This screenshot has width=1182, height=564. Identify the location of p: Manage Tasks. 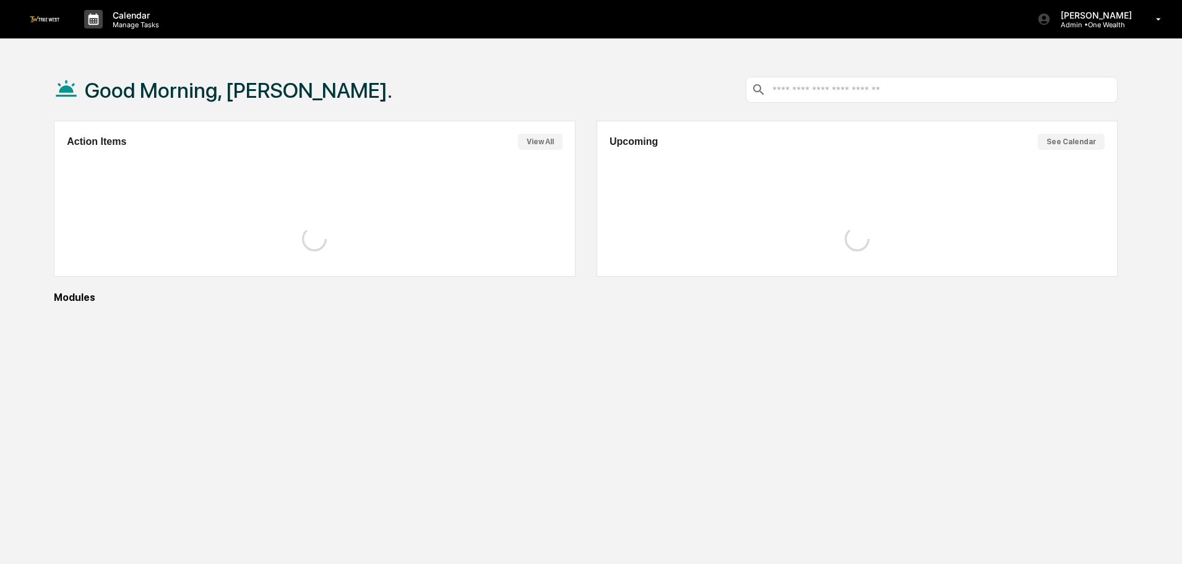
(134, 25).